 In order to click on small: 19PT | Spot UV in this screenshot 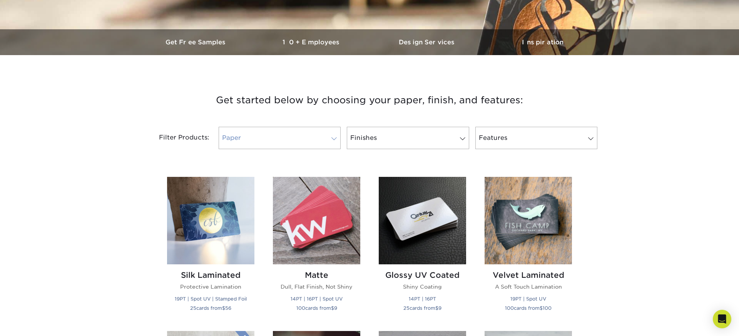, I will do `click(528, 298)`.